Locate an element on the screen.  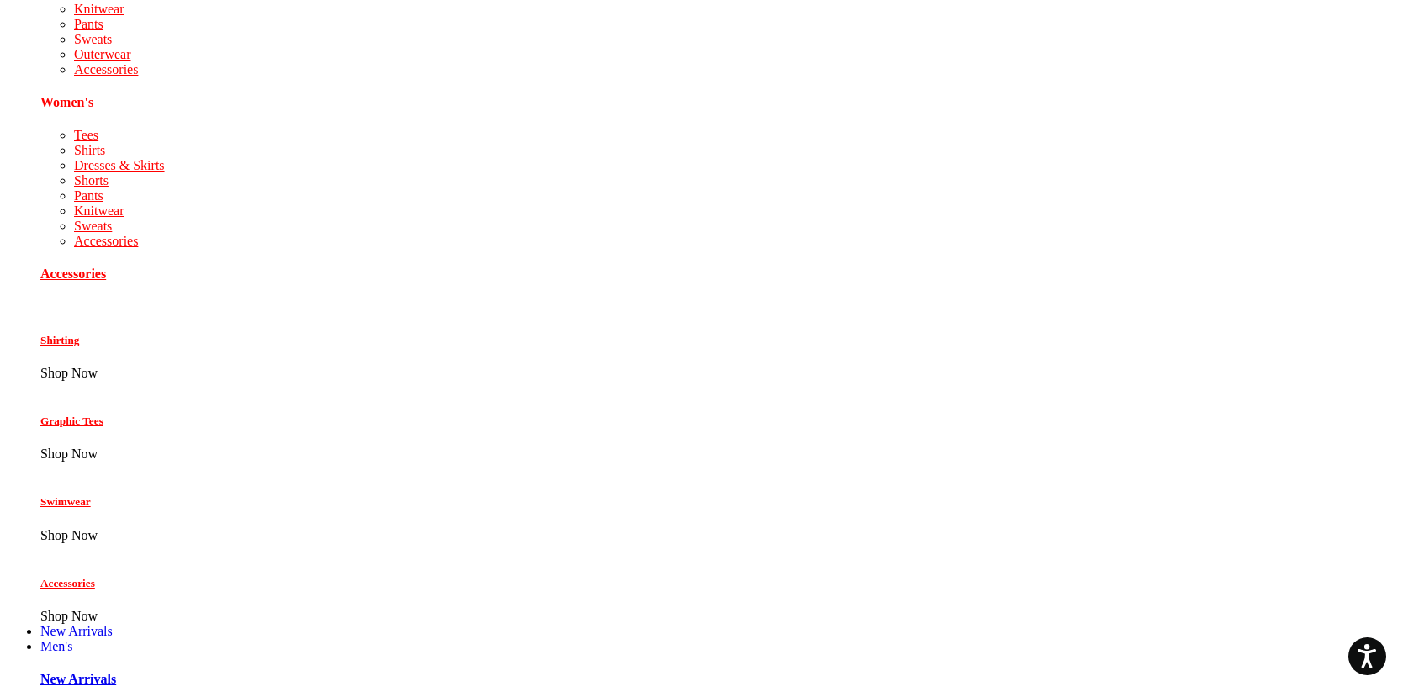
a: Shirts is located at coordinates (89, 150).